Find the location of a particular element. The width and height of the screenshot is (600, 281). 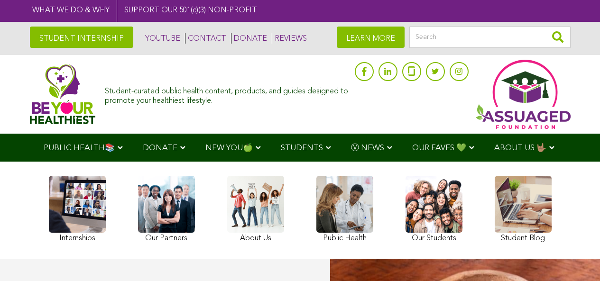

span: OUR FAVES 💚 is located at coordinates (440, 148).